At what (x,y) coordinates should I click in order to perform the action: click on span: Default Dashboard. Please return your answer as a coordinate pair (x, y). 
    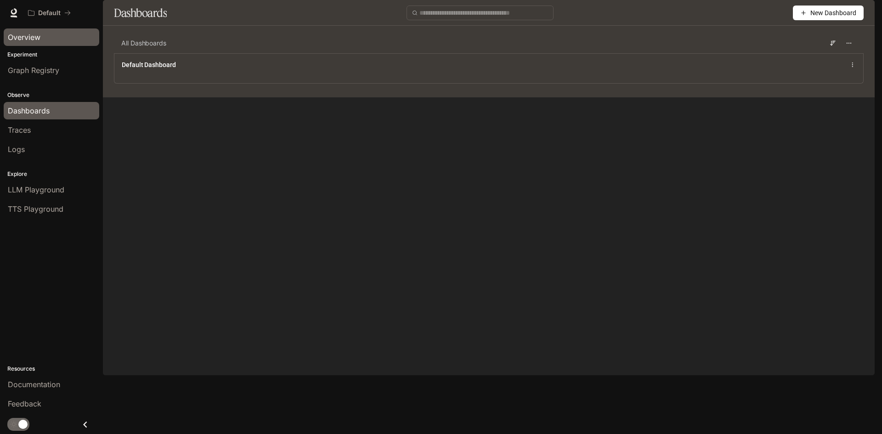
    Looking at the image, I should click on (149, 65).